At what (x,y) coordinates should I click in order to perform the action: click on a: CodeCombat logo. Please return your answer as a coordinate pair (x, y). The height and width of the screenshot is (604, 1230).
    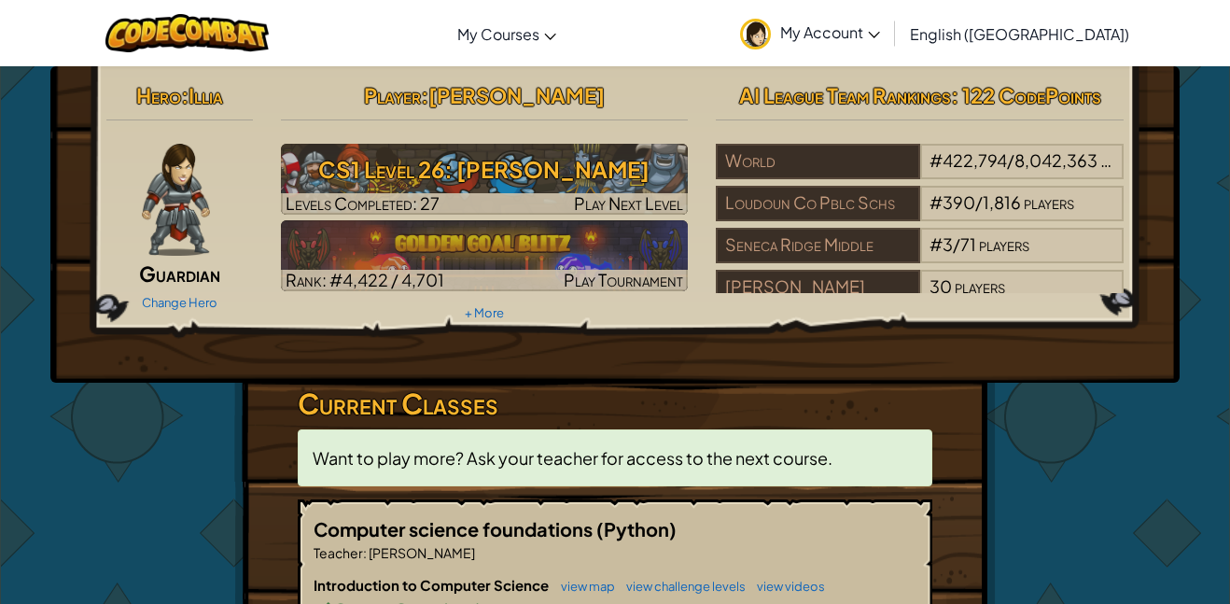
    Looking at the image, I should click on (187, 33).